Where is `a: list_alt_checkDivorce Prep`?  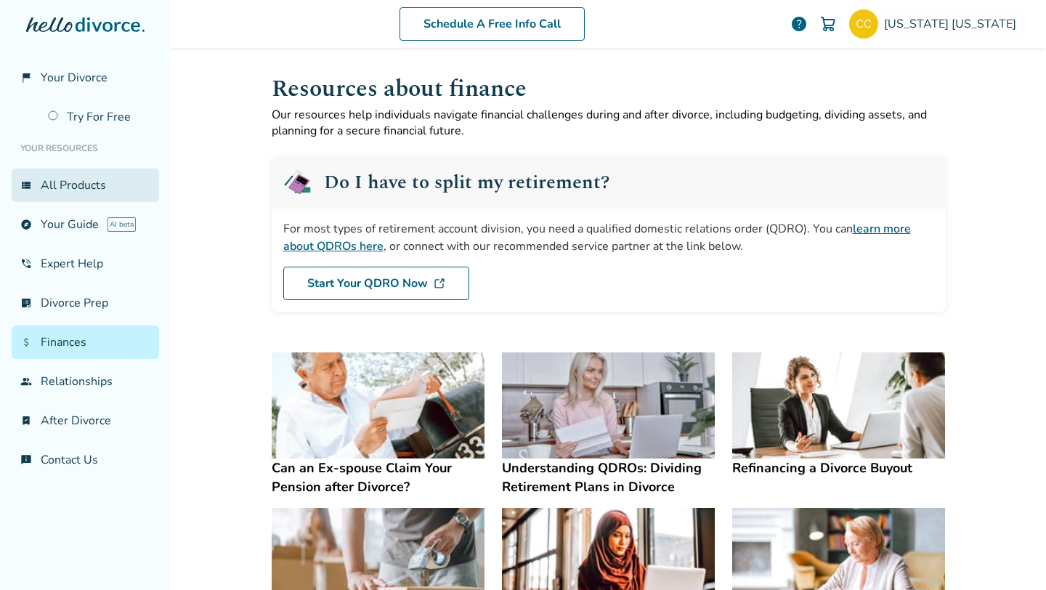 a: list_alt_checkDivorce Prep is located at coordinates (85, 303).